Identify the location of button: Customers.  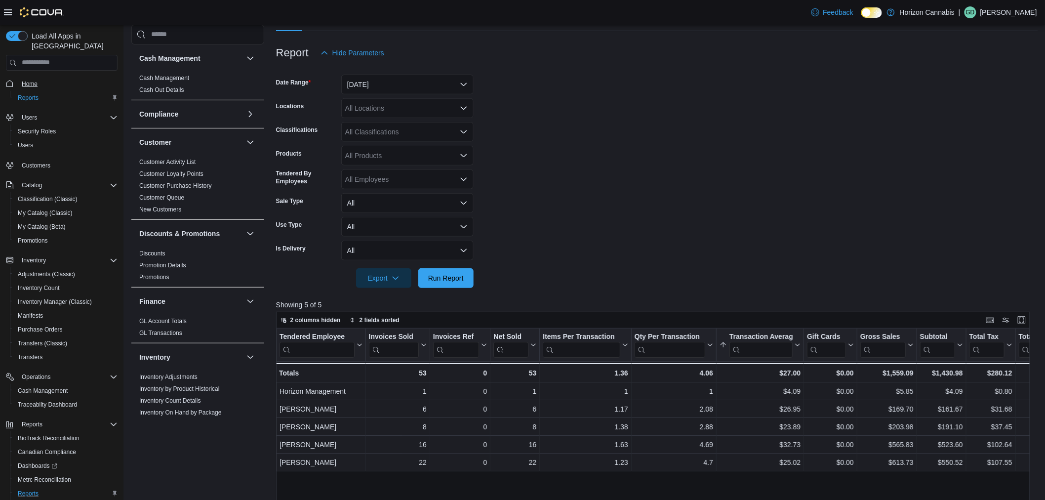
(62, 165).